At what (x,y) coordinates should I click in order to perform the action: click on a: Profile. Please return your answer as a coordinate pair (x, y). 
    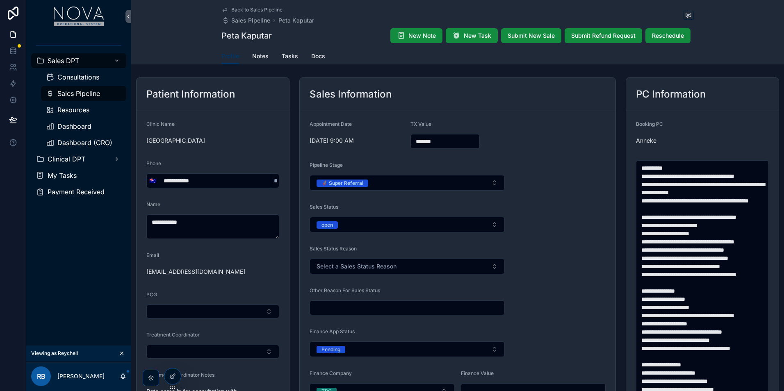
    Looking at the image, I should click on (230, 57).